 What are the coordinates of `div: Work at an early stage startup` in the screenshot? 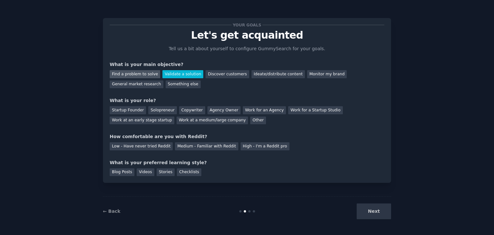 It's located at (142, 120).